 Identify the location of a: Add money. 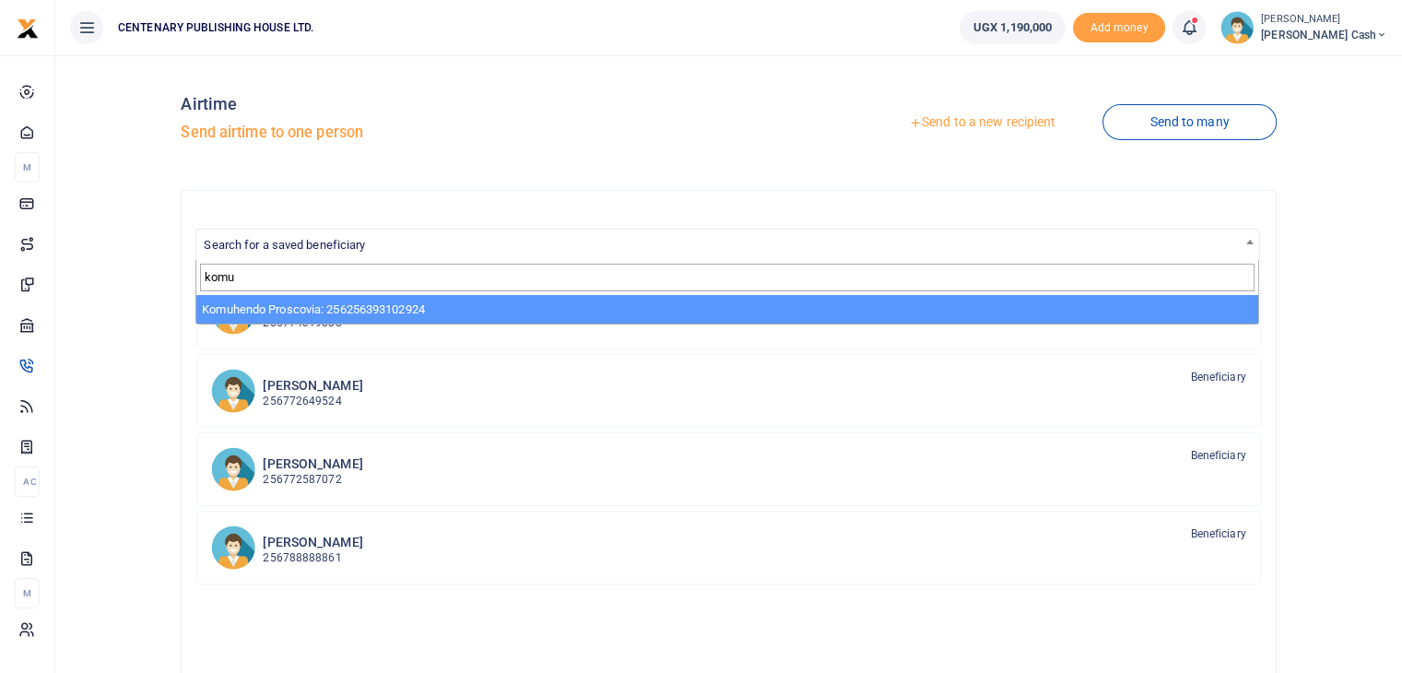
(1119, 26).